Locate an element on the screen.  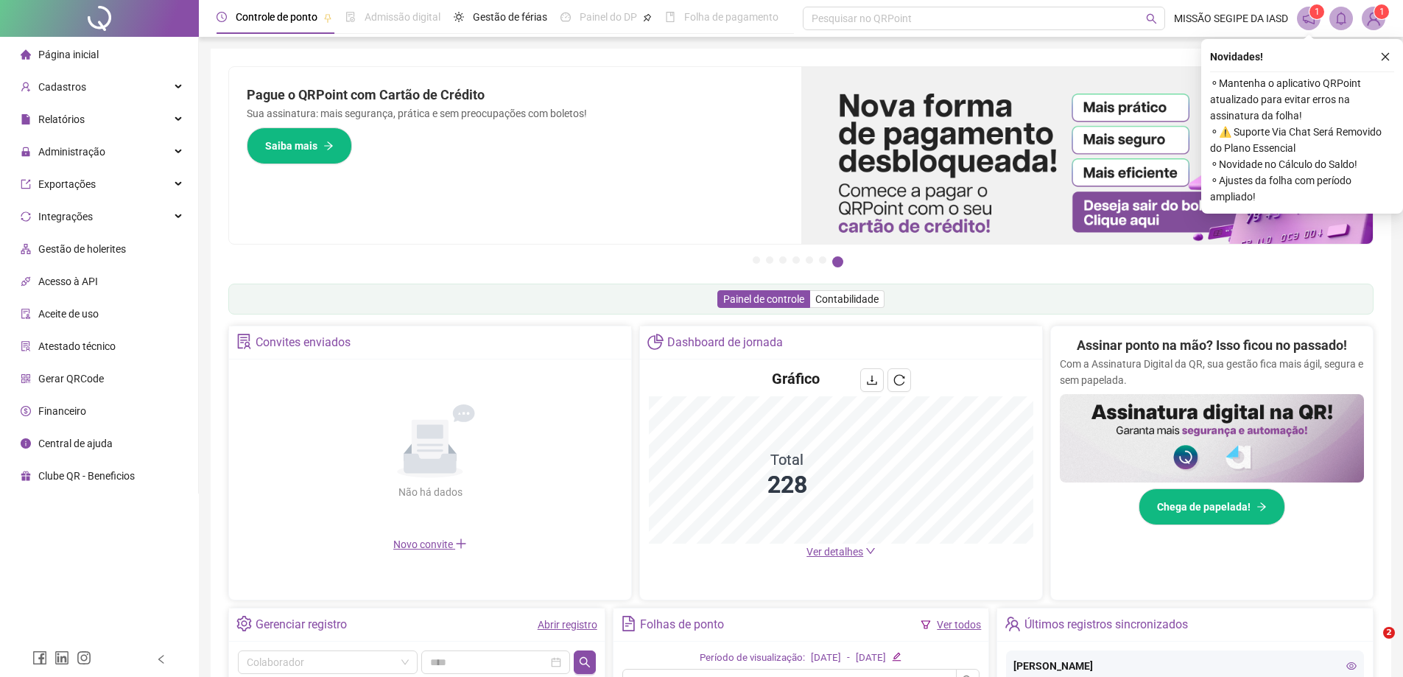
div: Últimos registros sincronizados is located at coordinates (1106, 625).